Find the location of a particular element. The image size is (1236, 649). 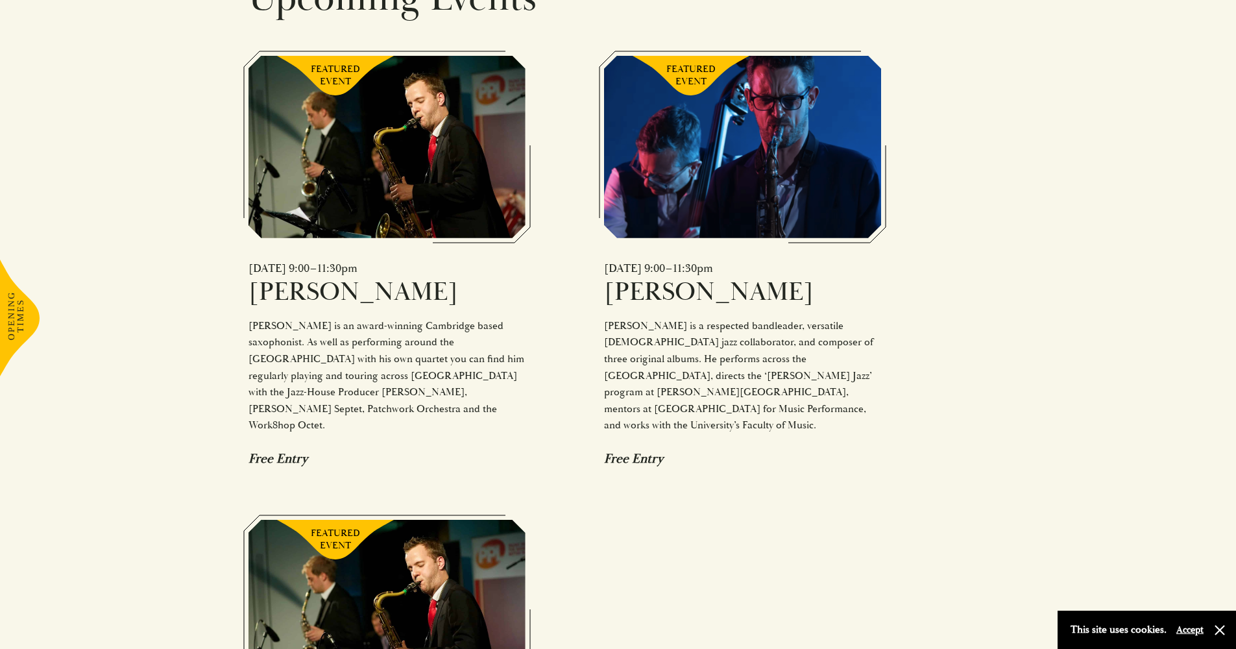

p: This site uses cookies. is located at coordinates (1119, 629).